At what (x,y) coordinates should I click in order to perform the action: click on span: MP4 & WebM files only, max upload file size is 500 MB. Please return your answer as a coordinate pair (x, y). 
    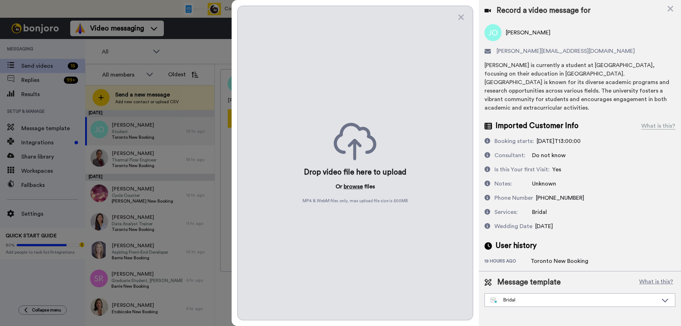
    Looking at the image, I should click on (355, 201).